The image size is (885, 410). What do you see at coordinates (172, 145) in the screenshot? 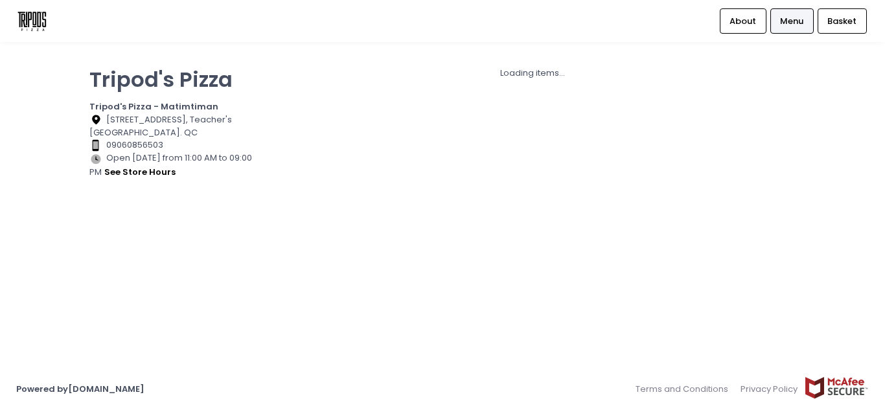
I see `div: 09060856503` at bounding box center [172, 145].